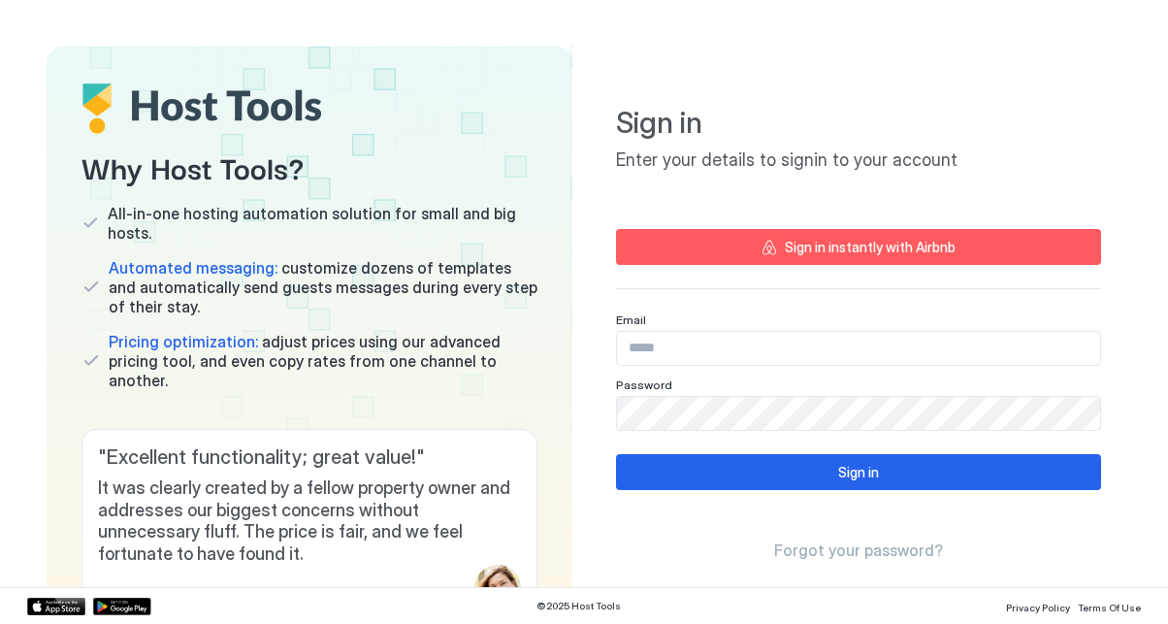  What do you see at coordinates (56, 606) in the screenshot?
I see `a: App Store` at bounding box center [56, 606].